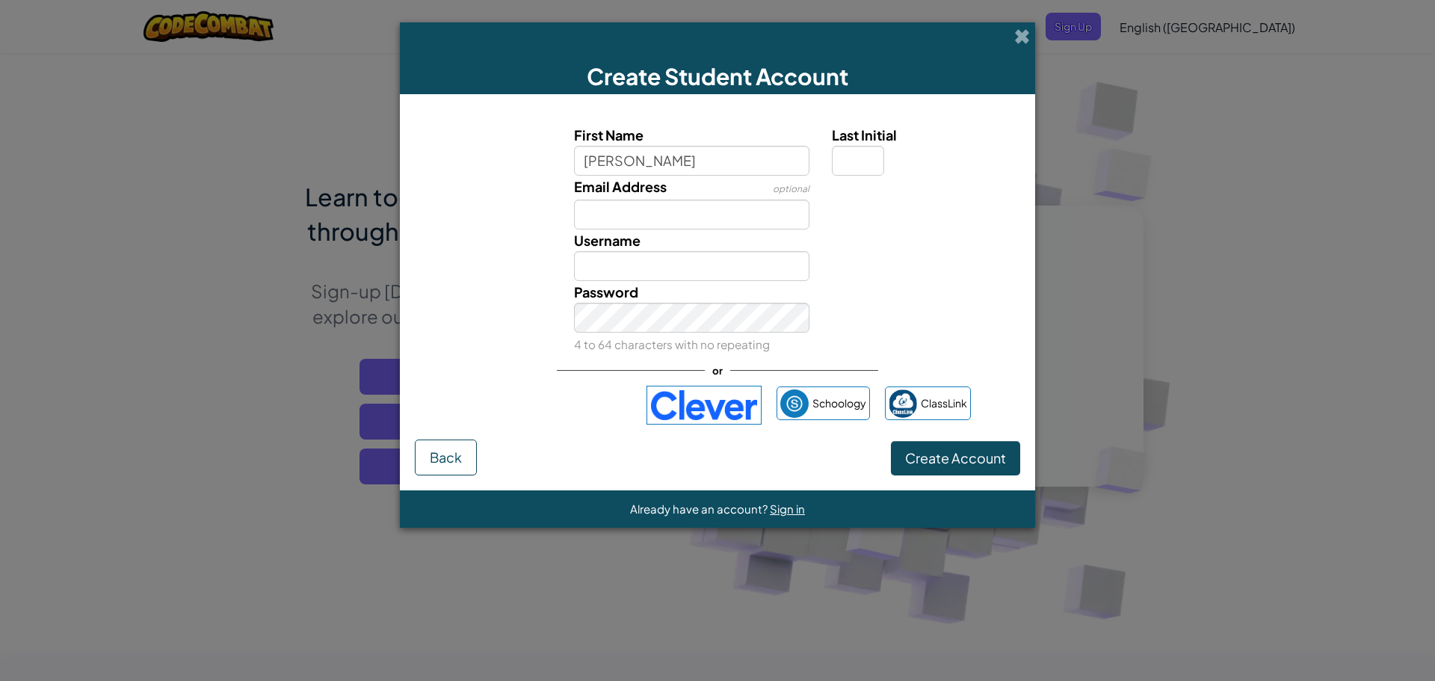 The height and width of the screenshot is (681, 1435). I want to click on span: Last Initial, so click(864, 135).